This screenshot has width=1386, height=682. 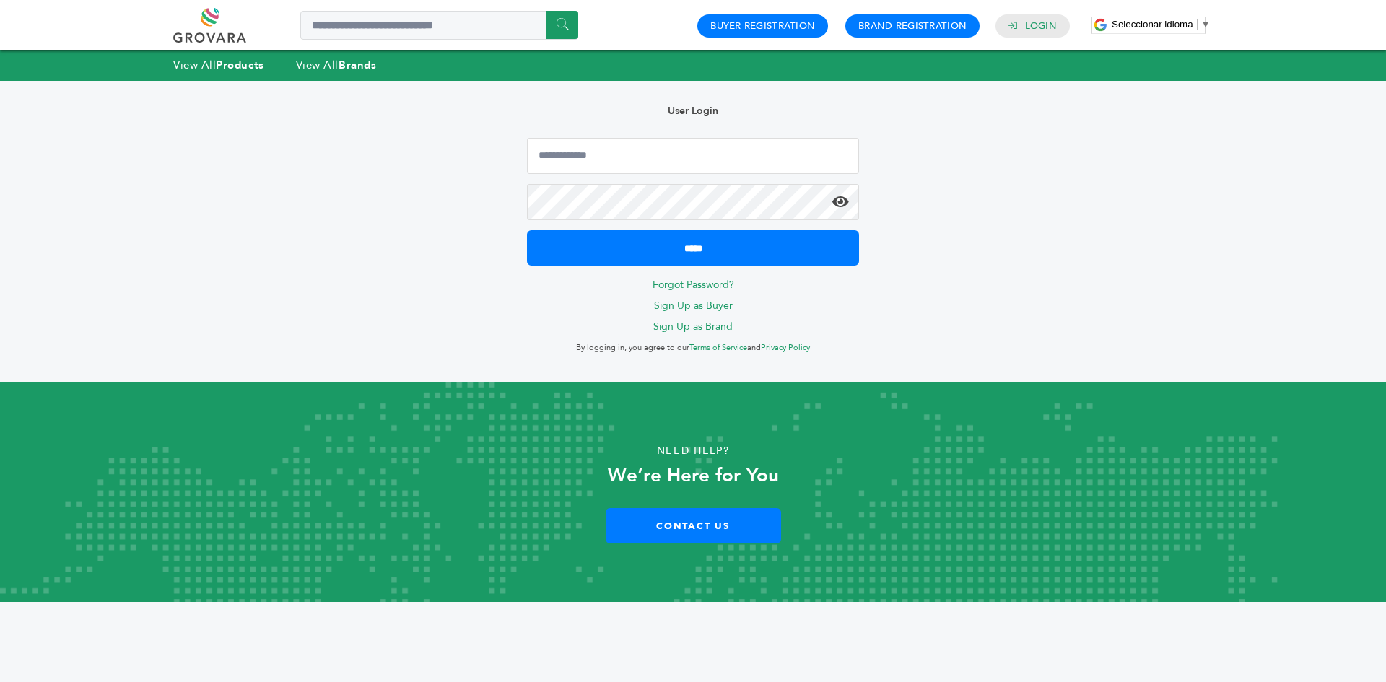 What do you see at coordinates (1152, 24) in the screenshot?
I see `span: Seleccionar idioma` at bounding box center [1152, 24].